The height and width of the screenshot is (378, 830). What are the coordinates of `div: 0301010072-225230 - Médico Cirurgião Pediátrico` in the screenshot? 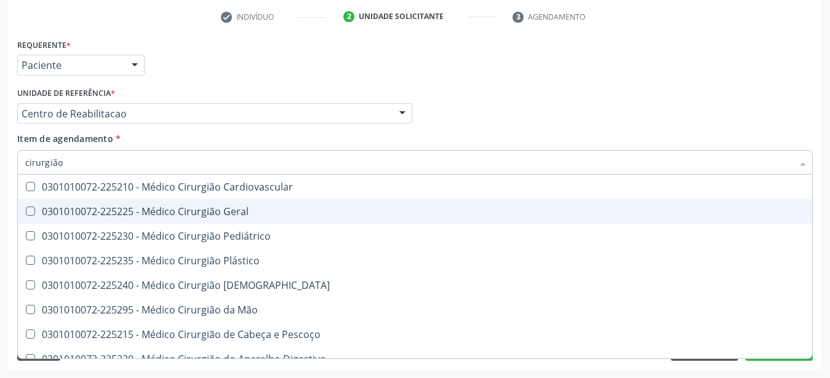 It's located at (415, 236).